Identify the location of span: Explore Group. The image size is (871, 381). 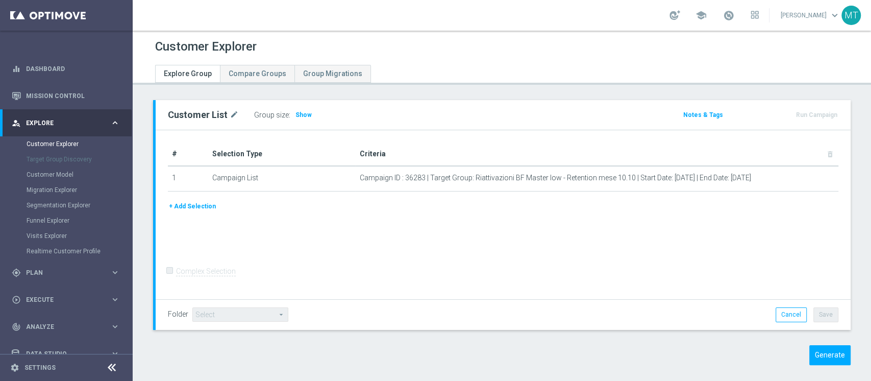
(188, 73).